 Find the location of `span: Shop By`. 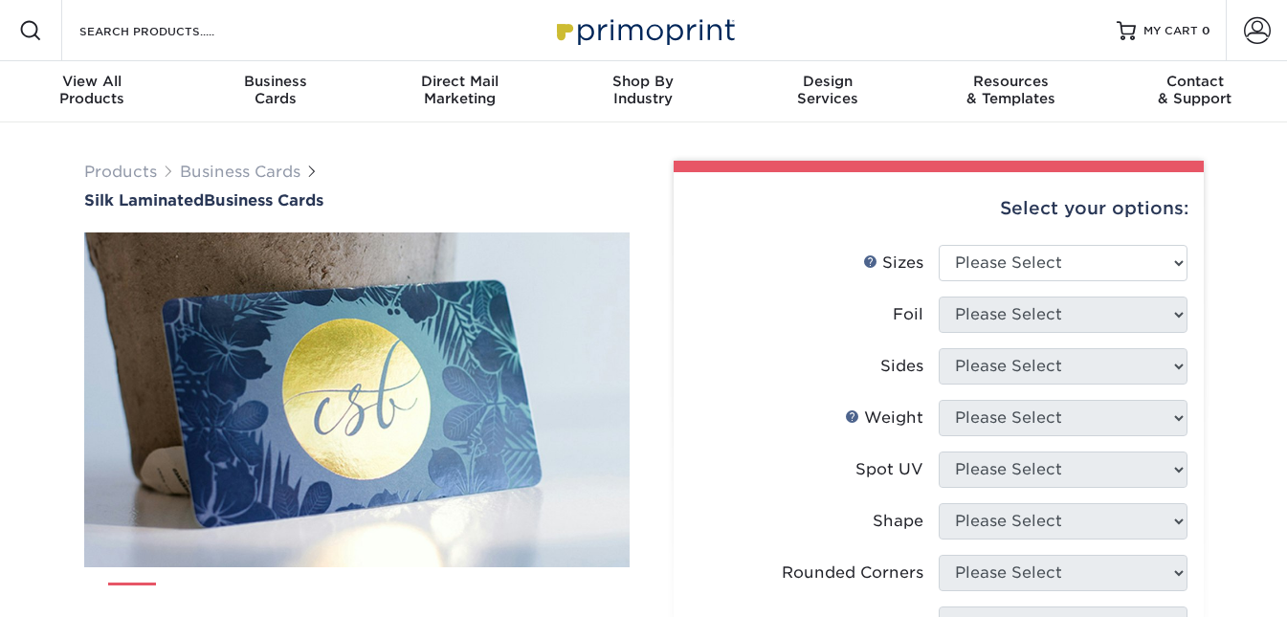

span: Shop By is located at coordinates (643, 81).